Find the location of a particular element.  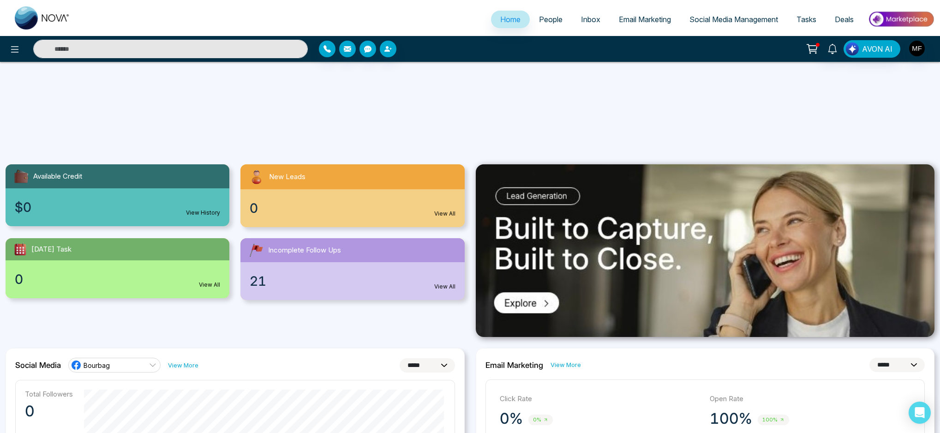

a: New Leads0View All is located at coordinates (352, 196).